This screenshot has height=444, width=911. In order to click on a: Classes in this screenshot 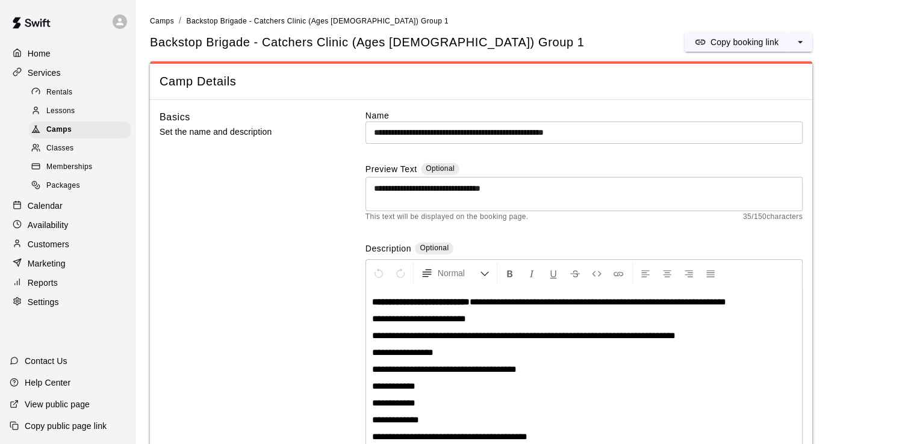, I will do `click(82, 149)`.